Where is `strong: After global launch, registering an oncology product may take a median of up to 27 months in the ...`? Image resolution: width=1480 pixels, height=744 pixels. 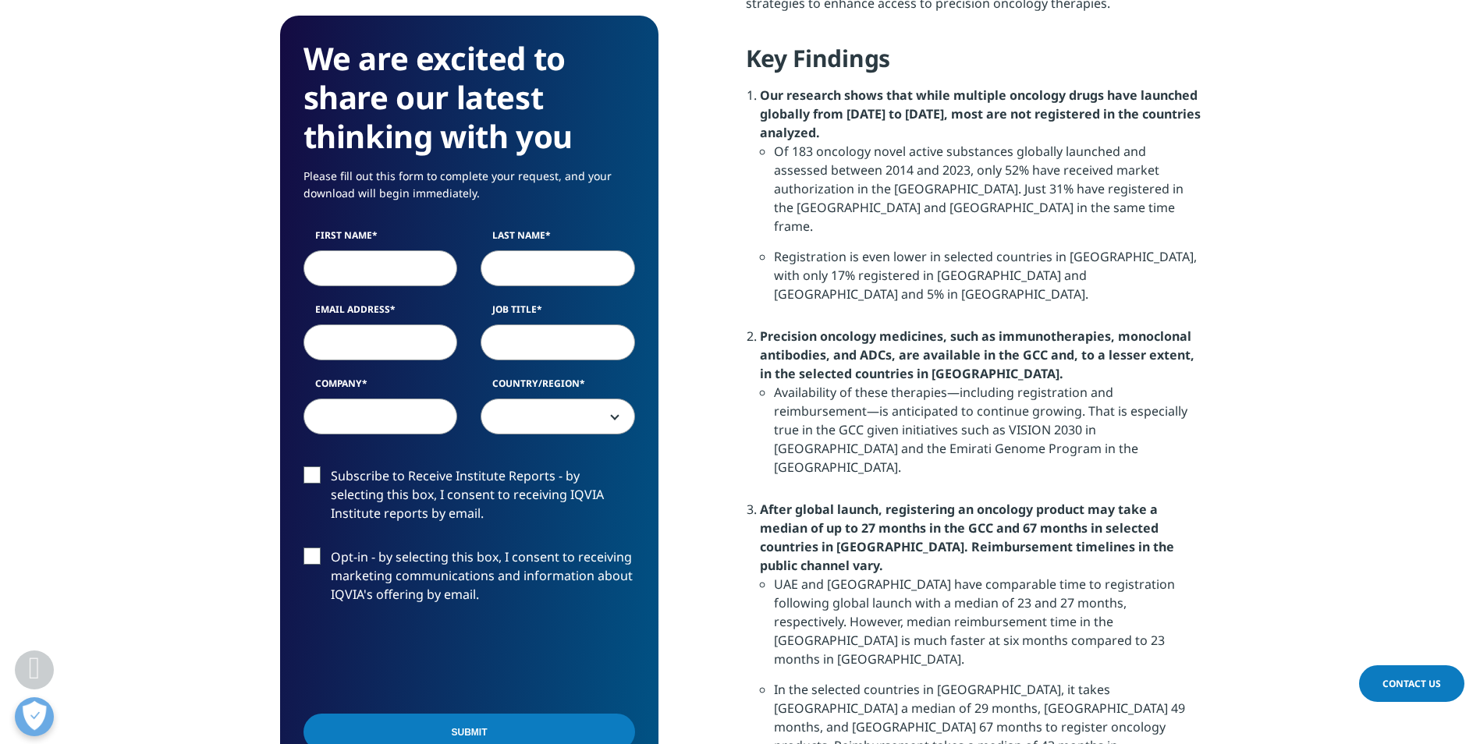
strong: After global launch, registering an oncology product may take a median of up to 27 months in the ... is located at coordinates (967, 538).